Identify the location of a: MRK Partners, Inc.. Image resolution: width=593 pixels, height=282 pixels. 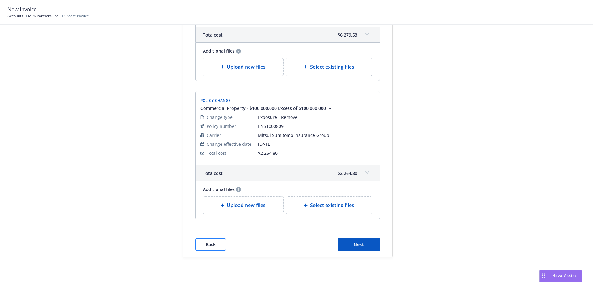
(44, 16).